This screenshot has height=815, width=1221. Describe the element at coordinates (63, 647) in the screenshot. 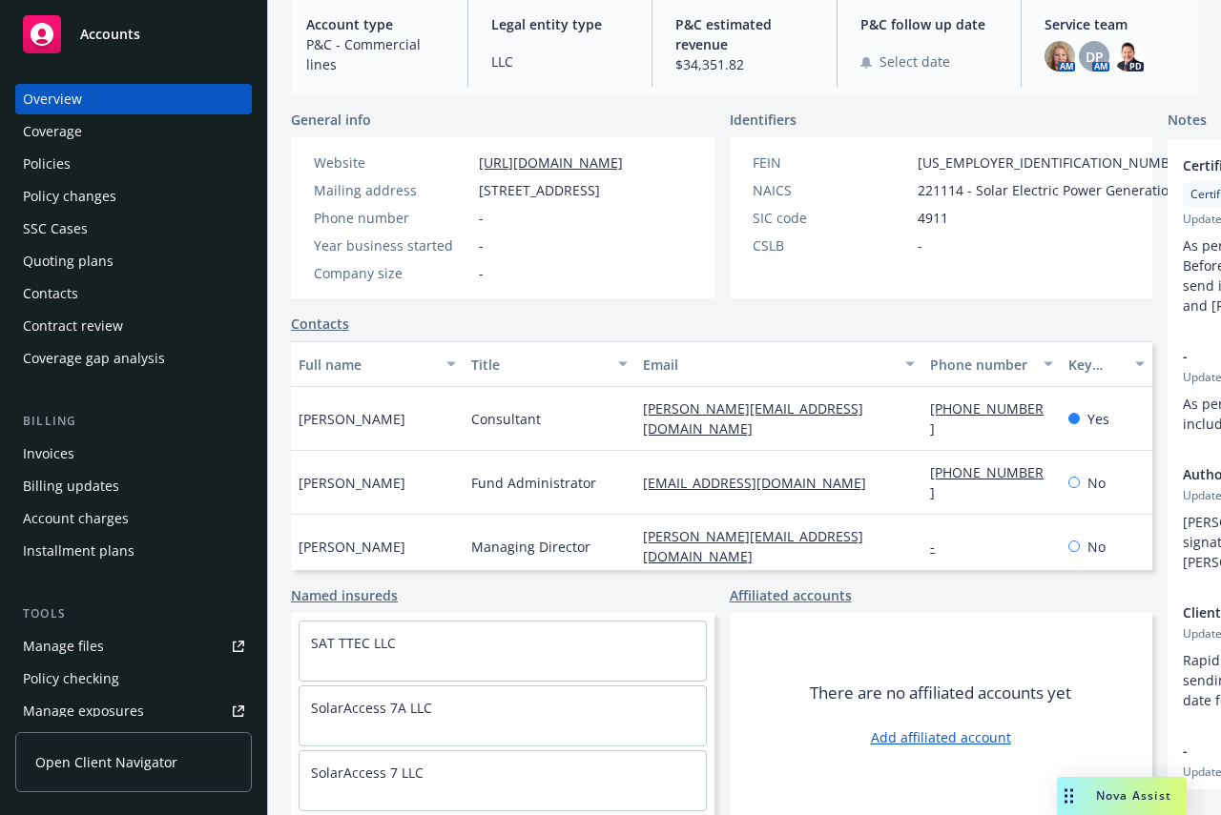

I see `div: Manage files` at that location.